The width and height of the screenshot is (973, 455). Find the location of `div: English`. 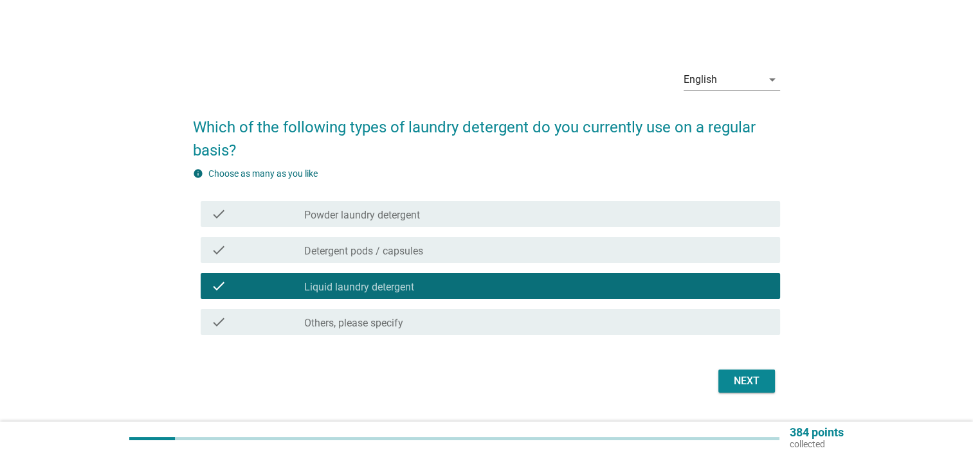

div: English is located at coordinates (701, 80).